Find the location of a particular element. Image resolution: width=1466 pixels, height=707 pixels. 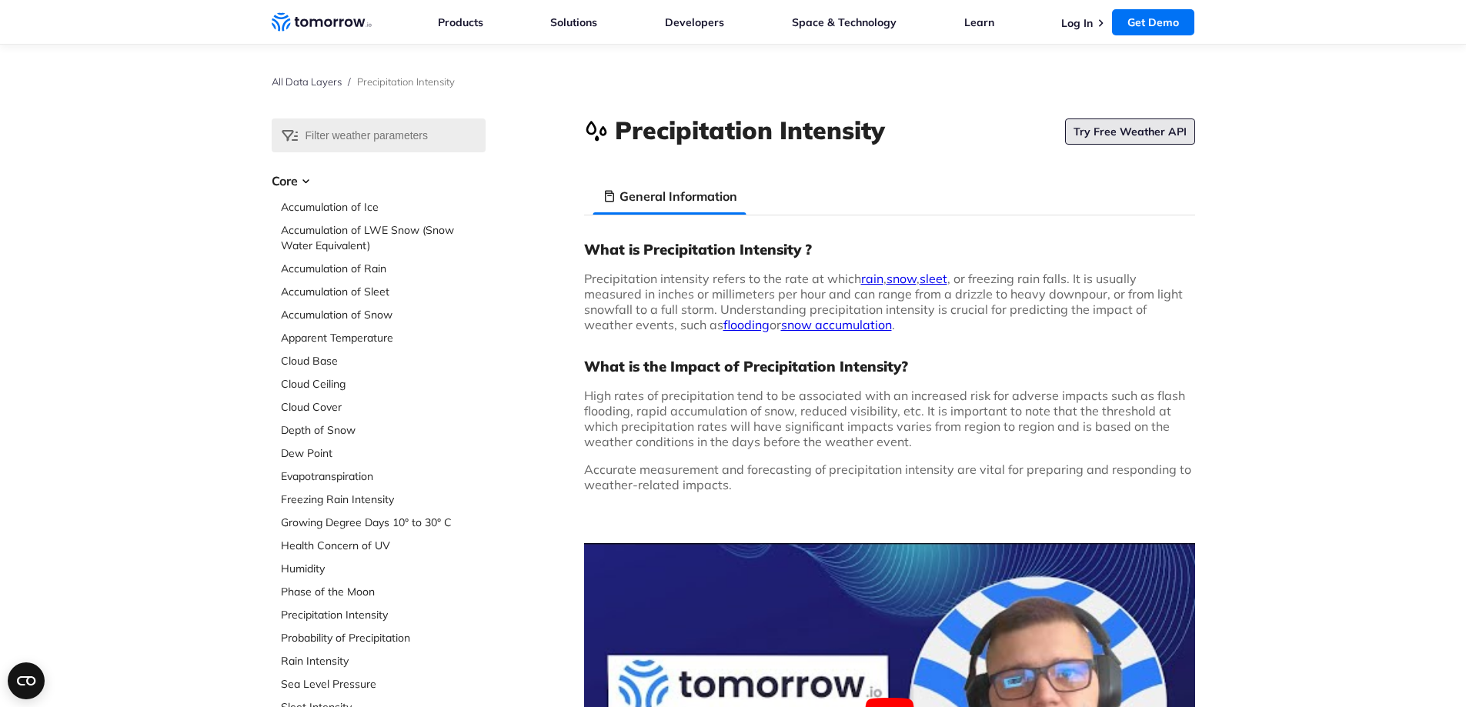

a: sleet is located at coordinates (933, 279).